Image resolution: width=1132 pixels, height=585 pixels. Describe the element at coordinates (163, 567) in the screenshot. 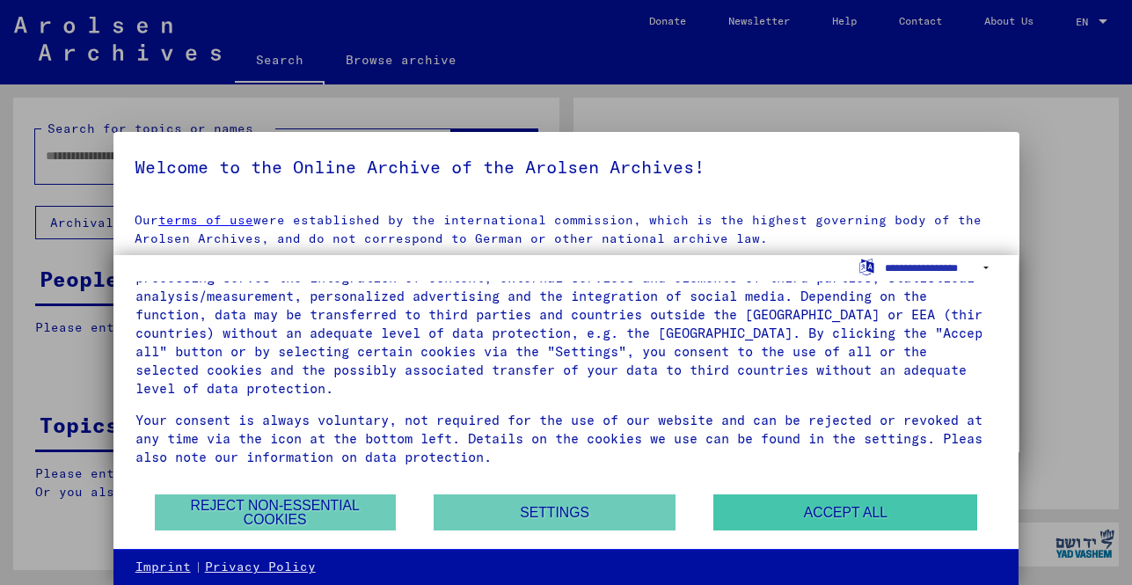

I see `a: Imprint` at that location.